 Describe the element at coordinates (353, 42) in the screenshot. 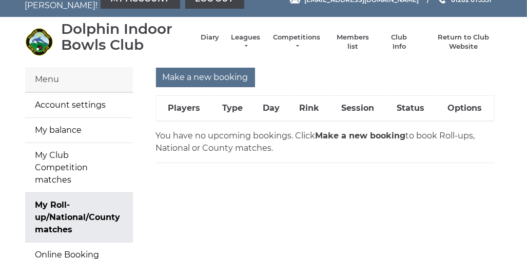

I see `a: Members list` at that location.